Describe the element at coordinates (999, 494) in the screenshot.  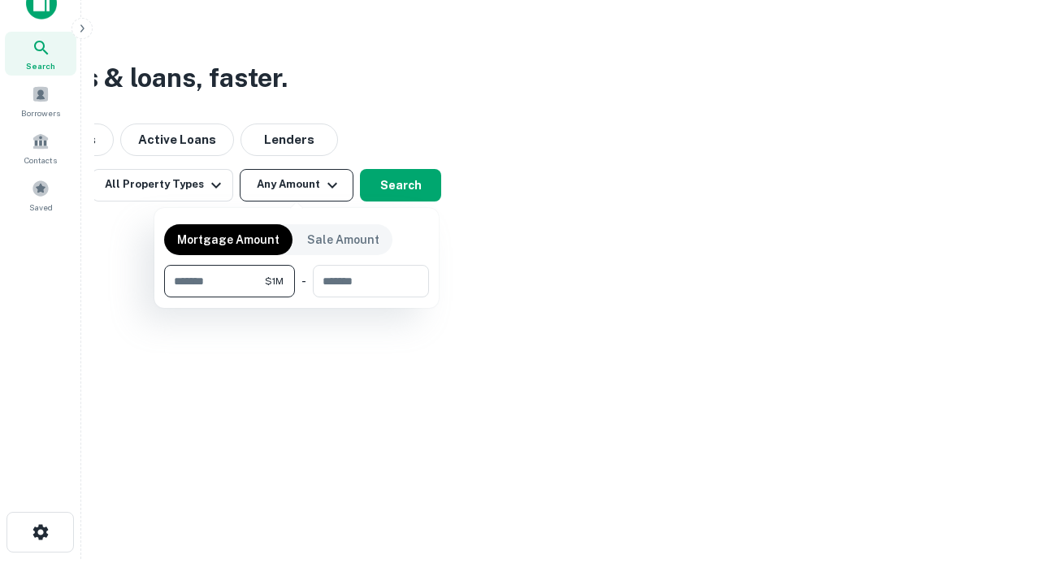
I see `div: Chat Widget` at that location.